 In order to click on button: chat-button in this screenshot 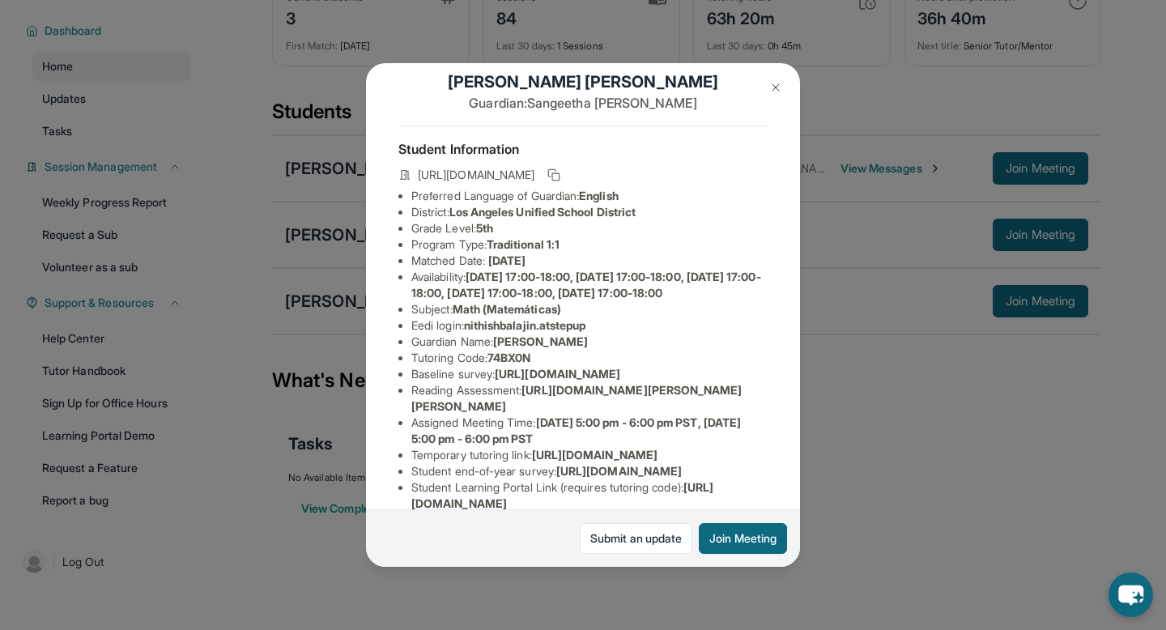, I will do `click(1131, 595)`.